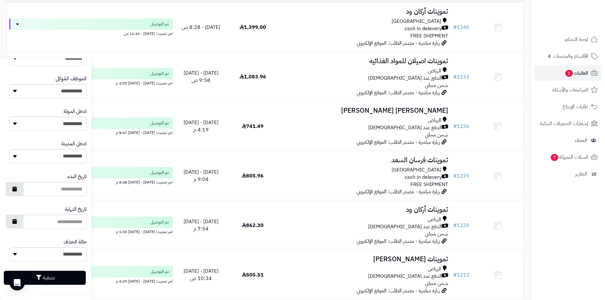 This screenshot has height=300, width=605. Describe the element at coordinates (252, 275) in the screenshot. I see `span: 505.51` at that location.